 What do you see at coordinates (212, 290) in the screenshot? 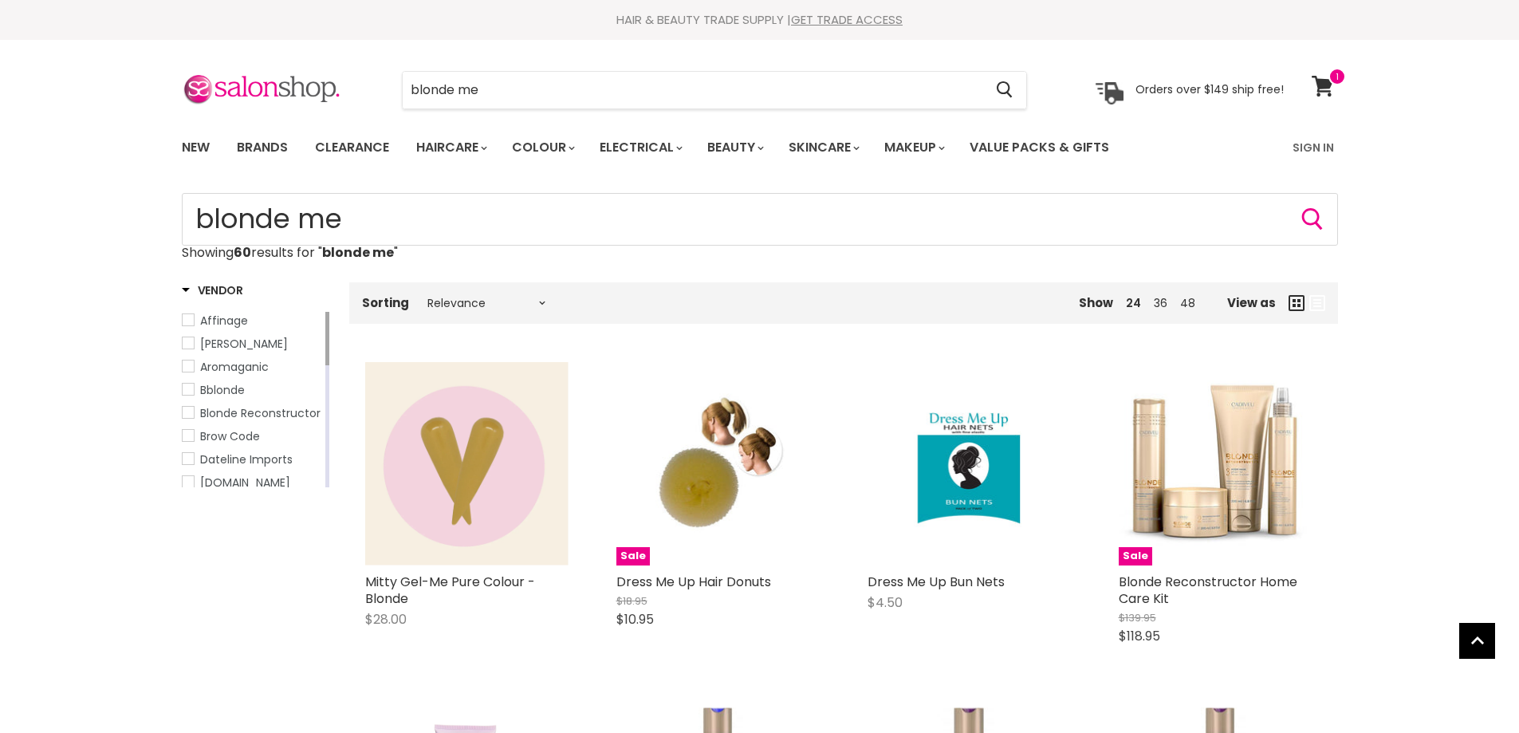
I see `h3: Vendor` at bounding box center [212, 290].